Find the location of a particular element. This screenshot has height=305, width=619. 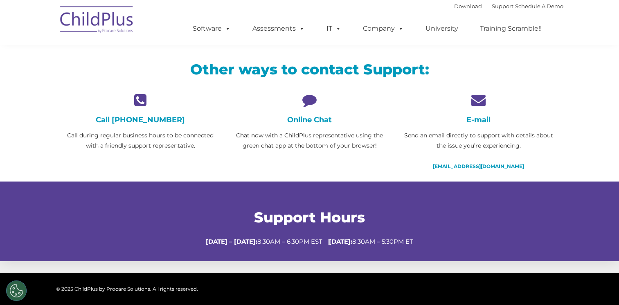

a: University is located at coordinates (442, 29).